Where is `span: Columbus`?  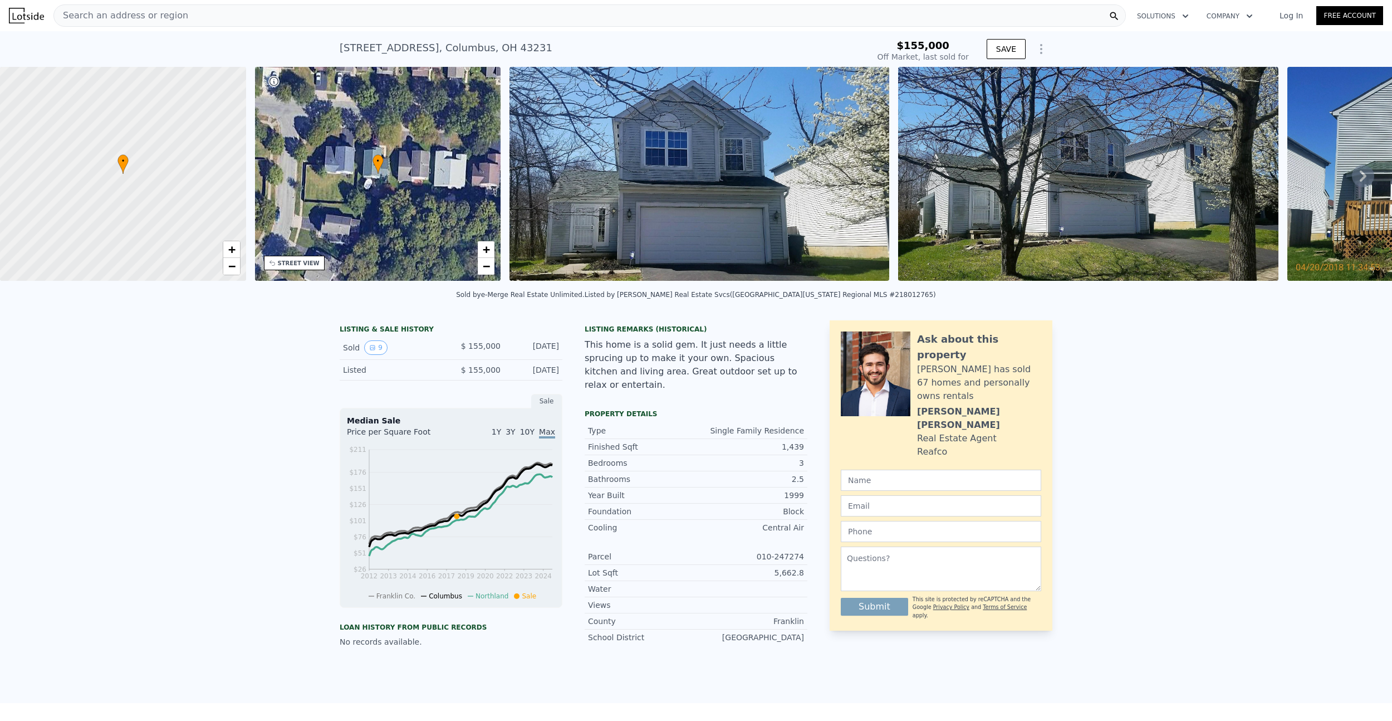
span: Columbus is located at coordinates (446, 596).